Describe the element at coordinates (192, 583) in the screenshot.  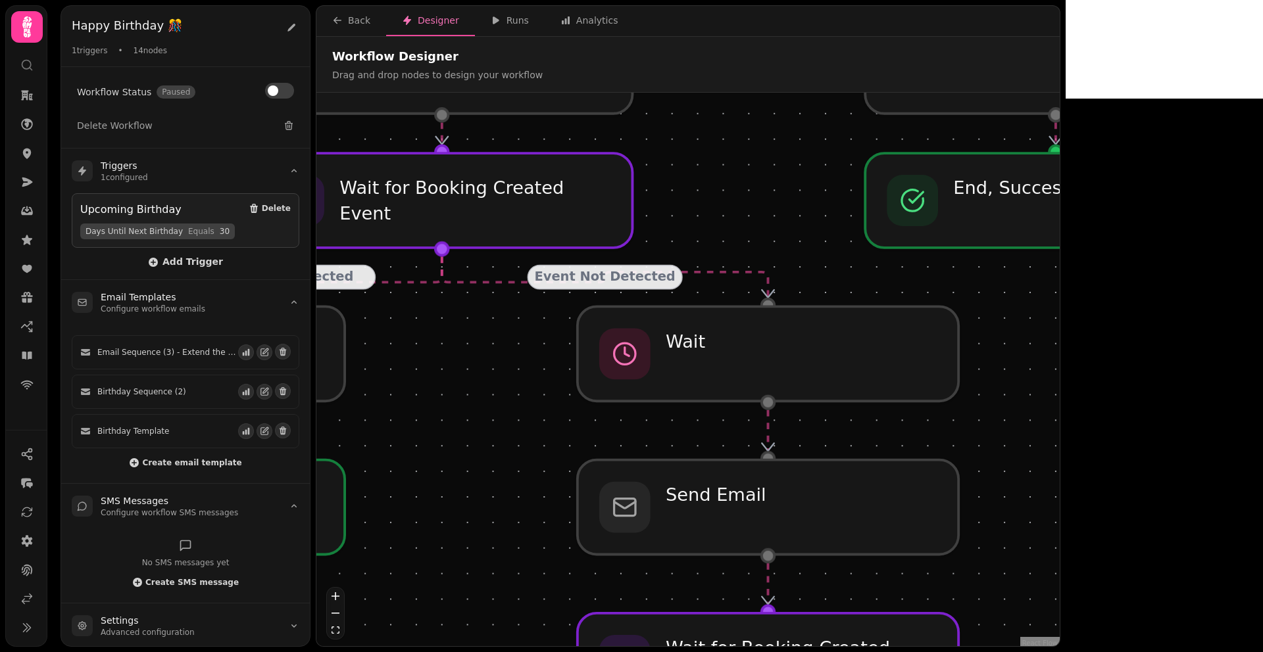
I see `span: Create SMS message` at that location.